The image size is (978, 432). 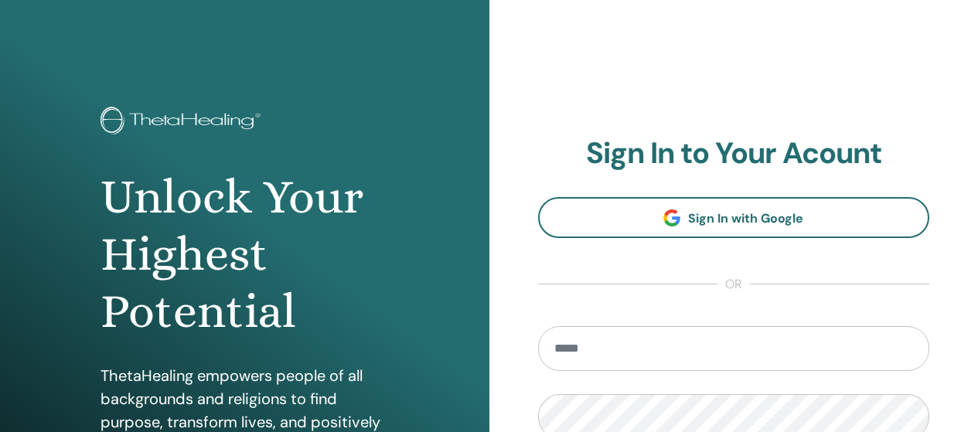 What do you see at coordinates (734, 284) in the screenshot?
I see `span: or` at bounding box center [734, 284].